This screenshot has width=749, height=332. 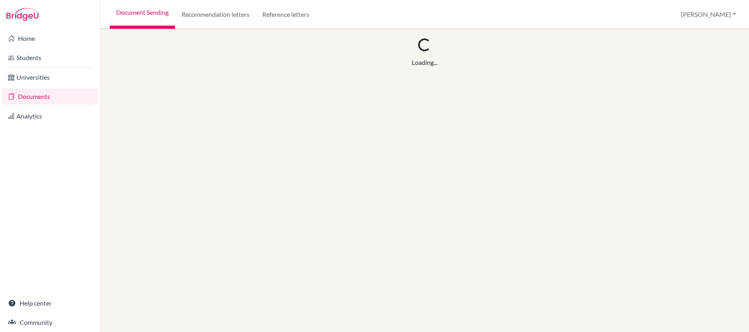 I want to click on a: Documents, so click(x=50, y=97).